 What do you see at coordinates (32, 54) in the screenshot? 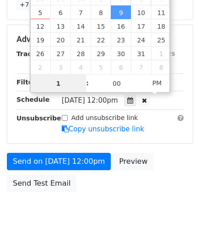
I see `strong: Tracking` at bounding box center [32, 54].